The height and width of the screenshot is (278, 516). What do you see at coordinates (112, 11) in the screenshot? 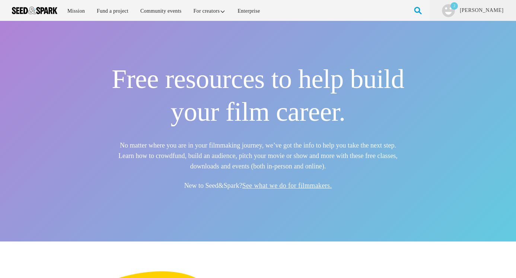
I see `a: Fund a project` at bounding box center [112, 11].